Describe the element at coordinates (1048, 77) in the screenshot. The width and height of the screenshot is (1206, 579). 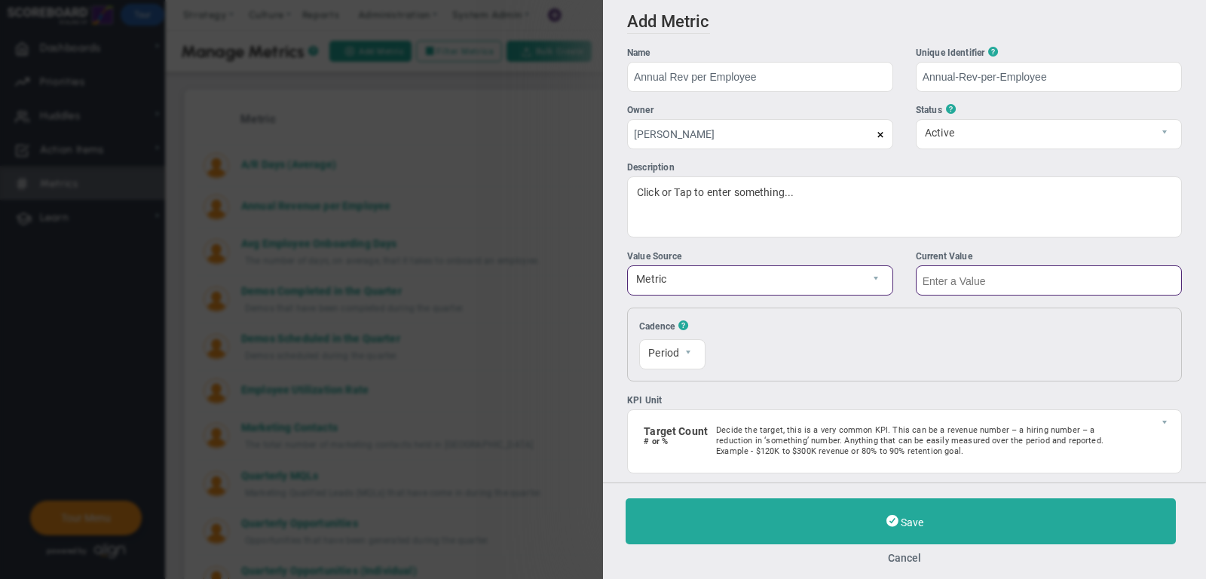
I see `input: Enter unique identifier` at that location.